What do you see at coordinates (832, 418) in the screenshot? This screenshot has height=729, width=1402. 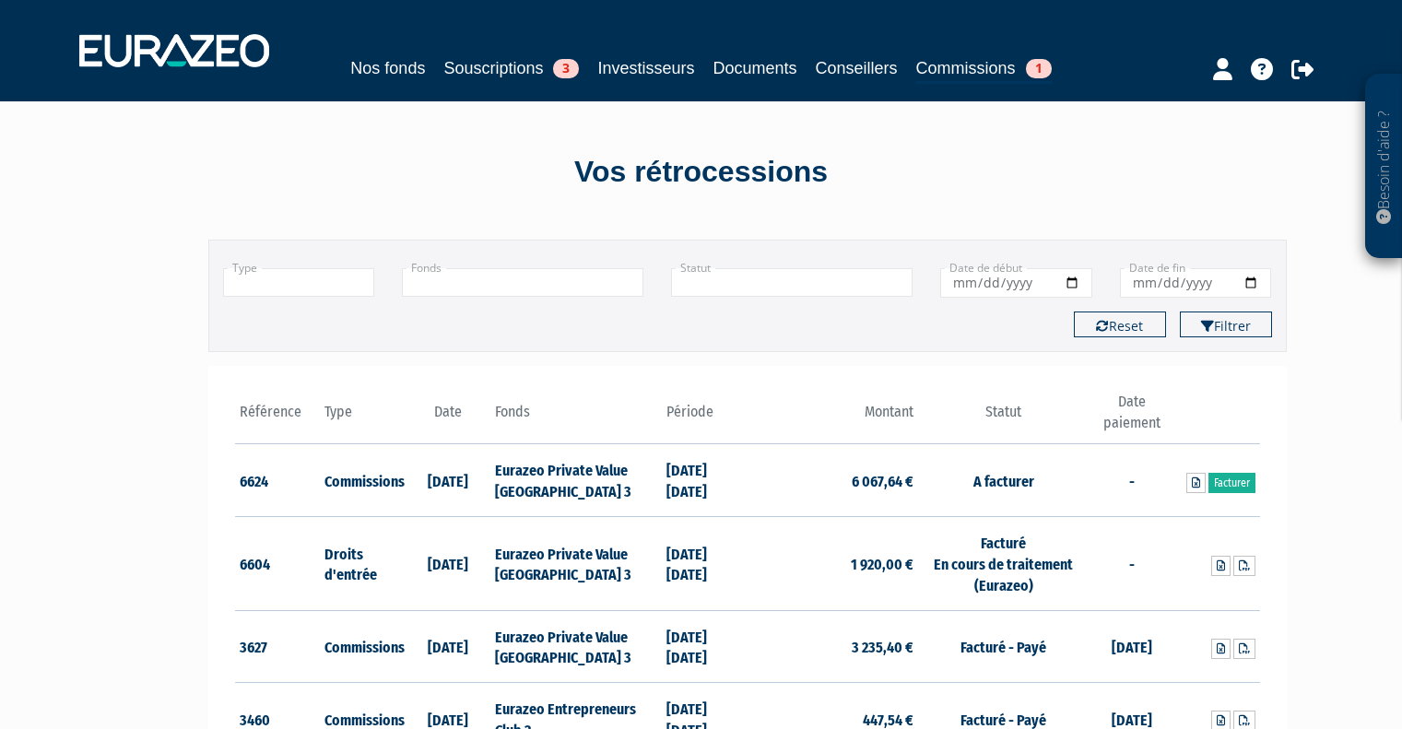 I see `th: Montant` at bounding box center [832, 418].